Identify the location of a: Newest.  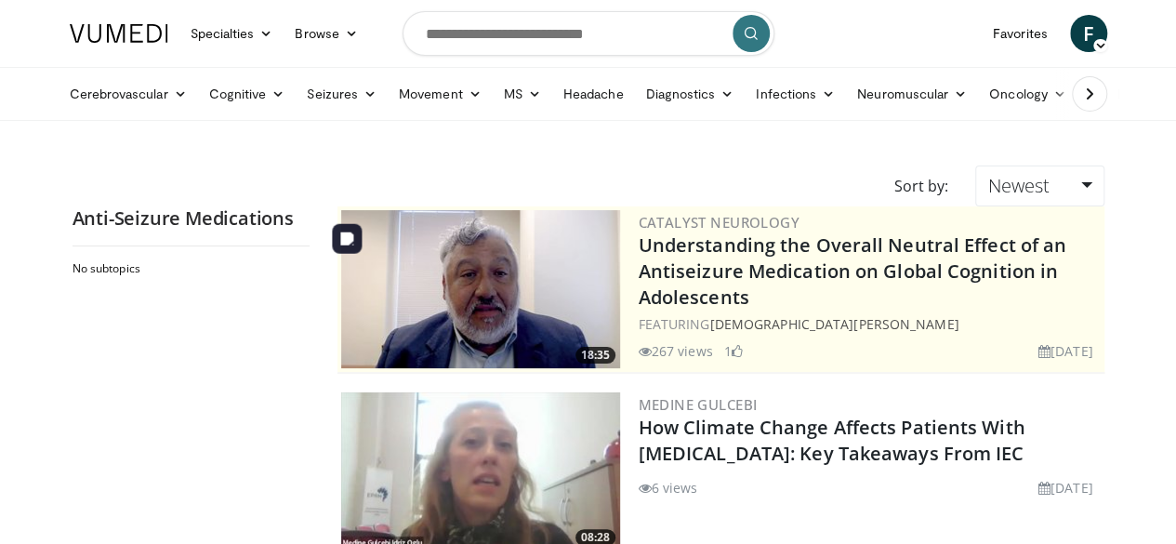
(1039, 186).